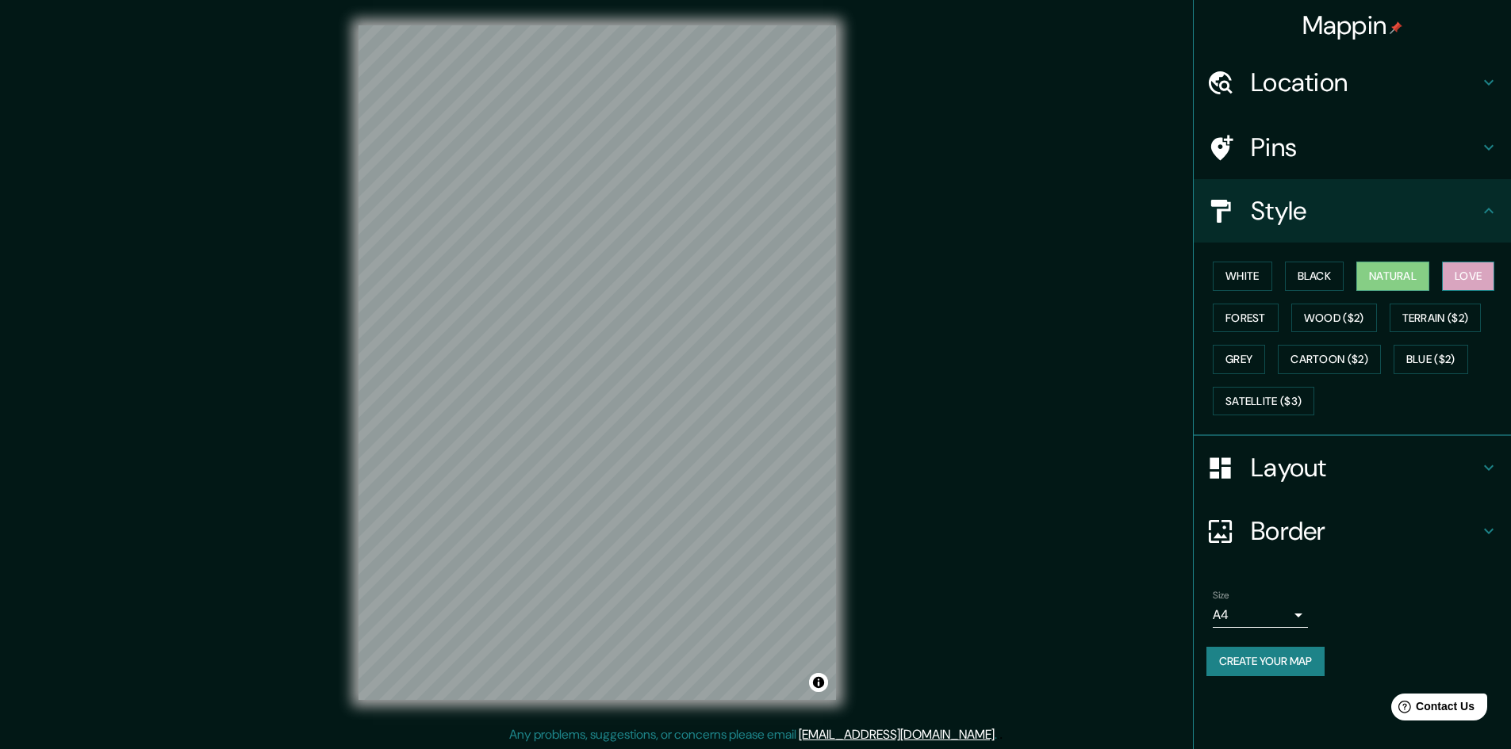 Image resolution: width=1511 pixels, height=749 pixels. I want to click on h4: Location, so click(1365, 82).